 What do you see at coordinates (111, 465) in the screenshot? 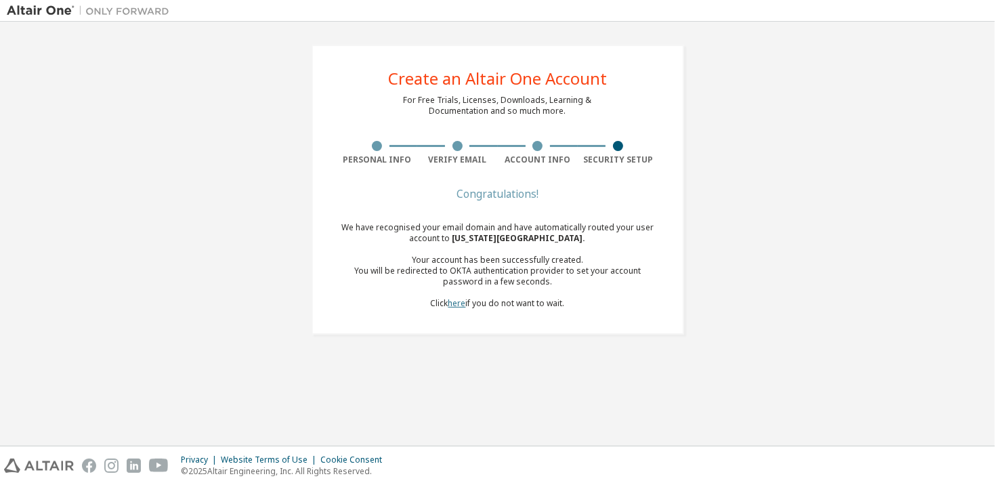
I see `img: instagram.svg` at bounding box center [111, 465].